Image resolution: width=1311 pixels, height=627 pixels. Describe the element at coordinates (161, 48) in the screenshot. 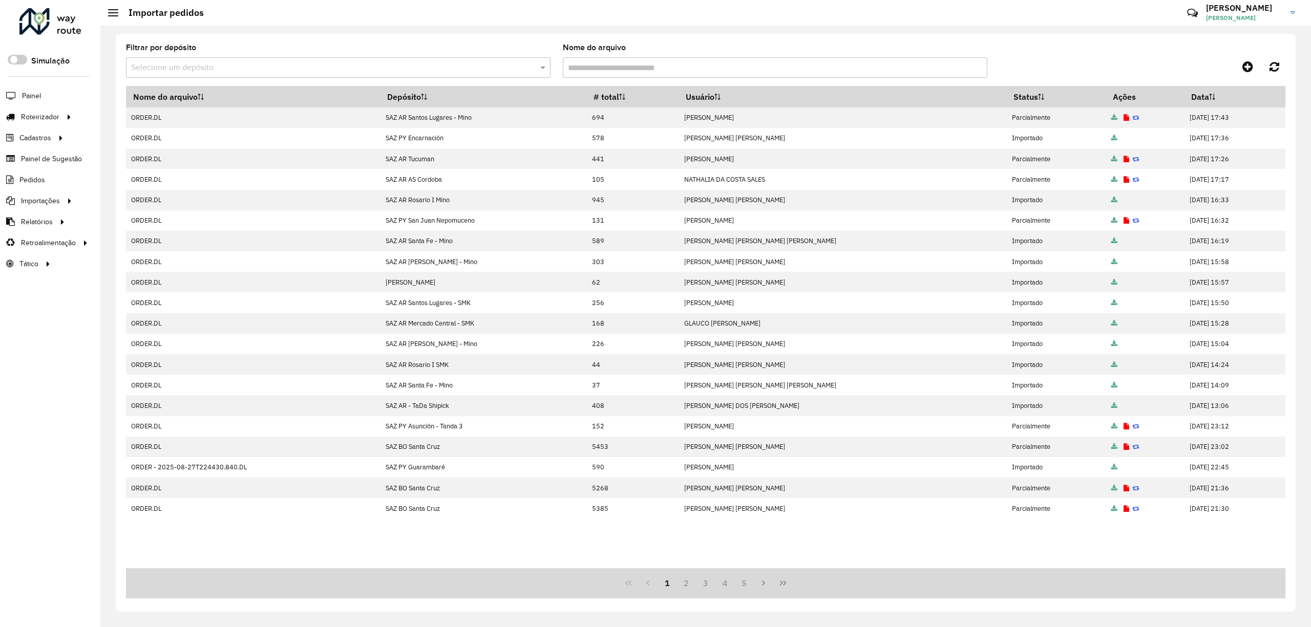

I see `label: Filtrar por depósito` at that location.